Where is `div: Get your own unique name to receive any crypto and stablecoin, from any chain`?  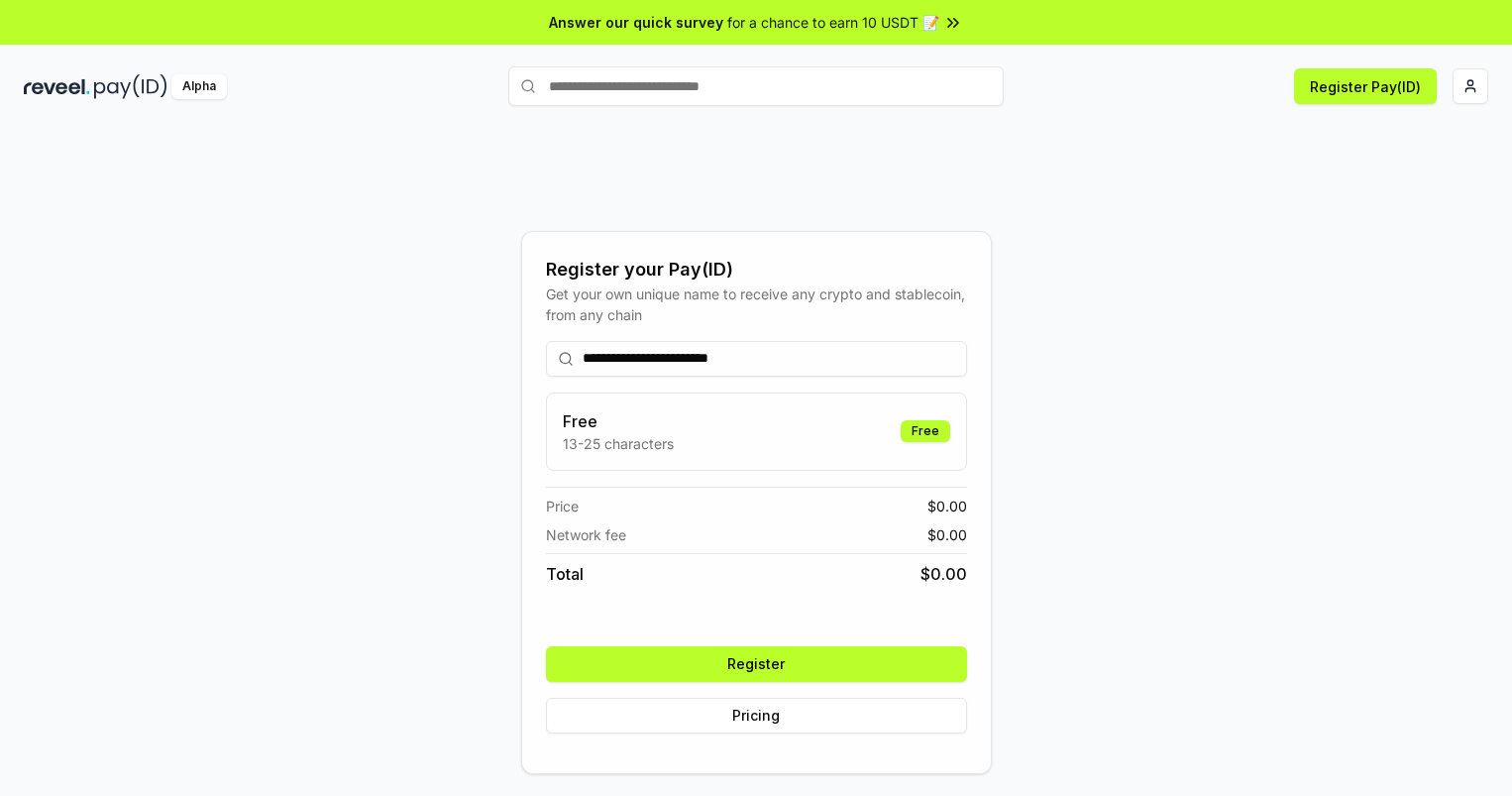
div: Get your own unique name to receive any crypto and stablecoin, from any chain is located at coordinates (756, 304).